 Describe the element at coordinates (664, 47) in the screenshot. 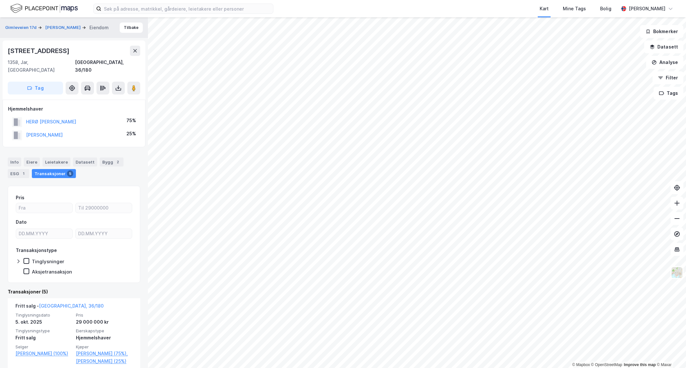

I see `button: Datasett` at that location.